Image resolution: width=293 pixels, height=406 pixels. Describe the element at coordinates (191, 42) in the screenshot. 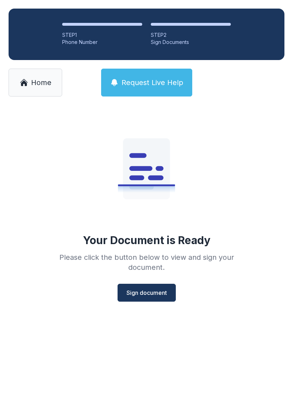

I see `div: Sign Documents` at that location.